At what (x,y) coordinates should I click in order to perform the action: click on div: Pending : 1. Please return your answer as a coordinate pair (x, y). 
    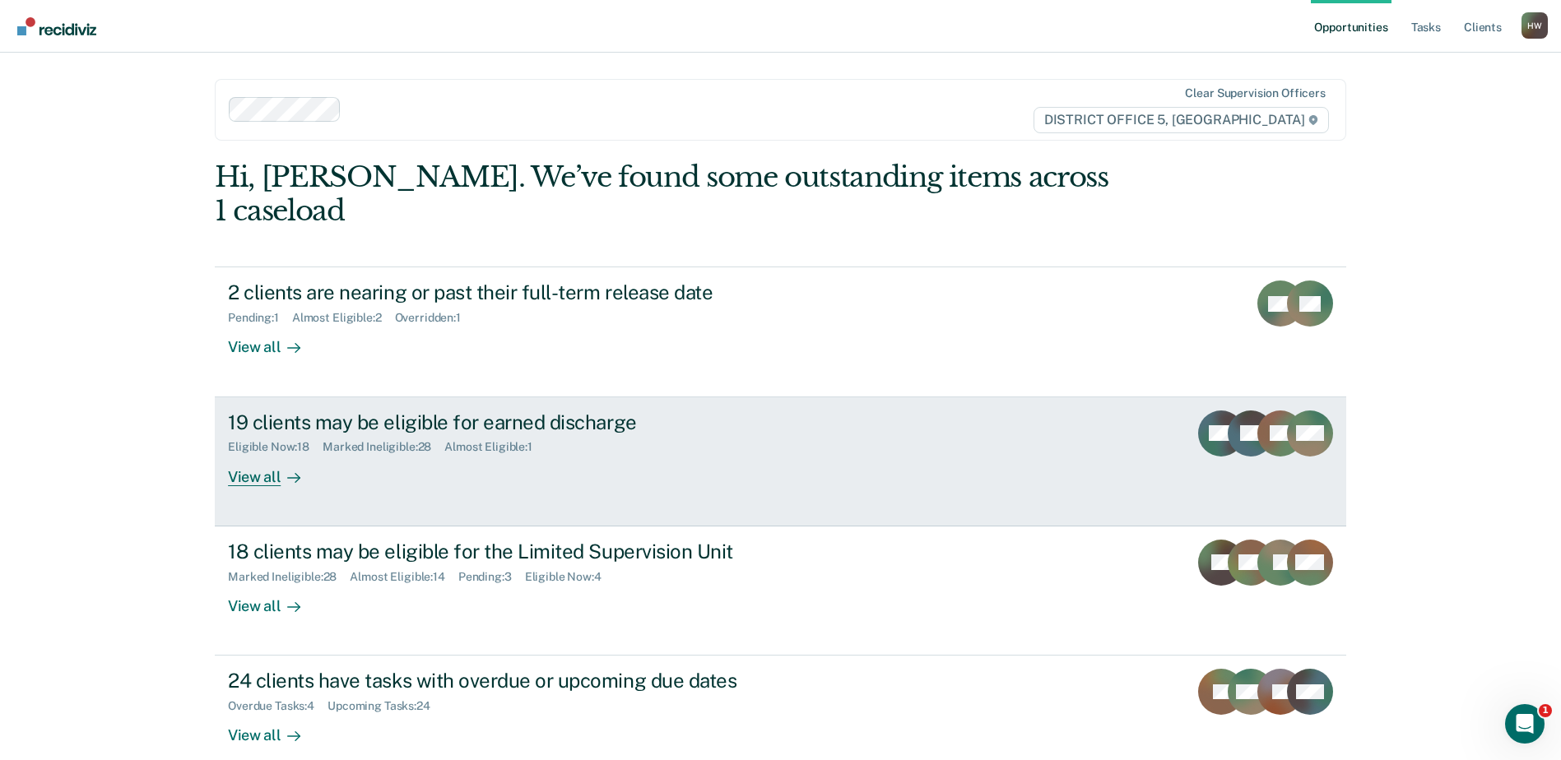
    Looking at the image, I should click on (260, 318).